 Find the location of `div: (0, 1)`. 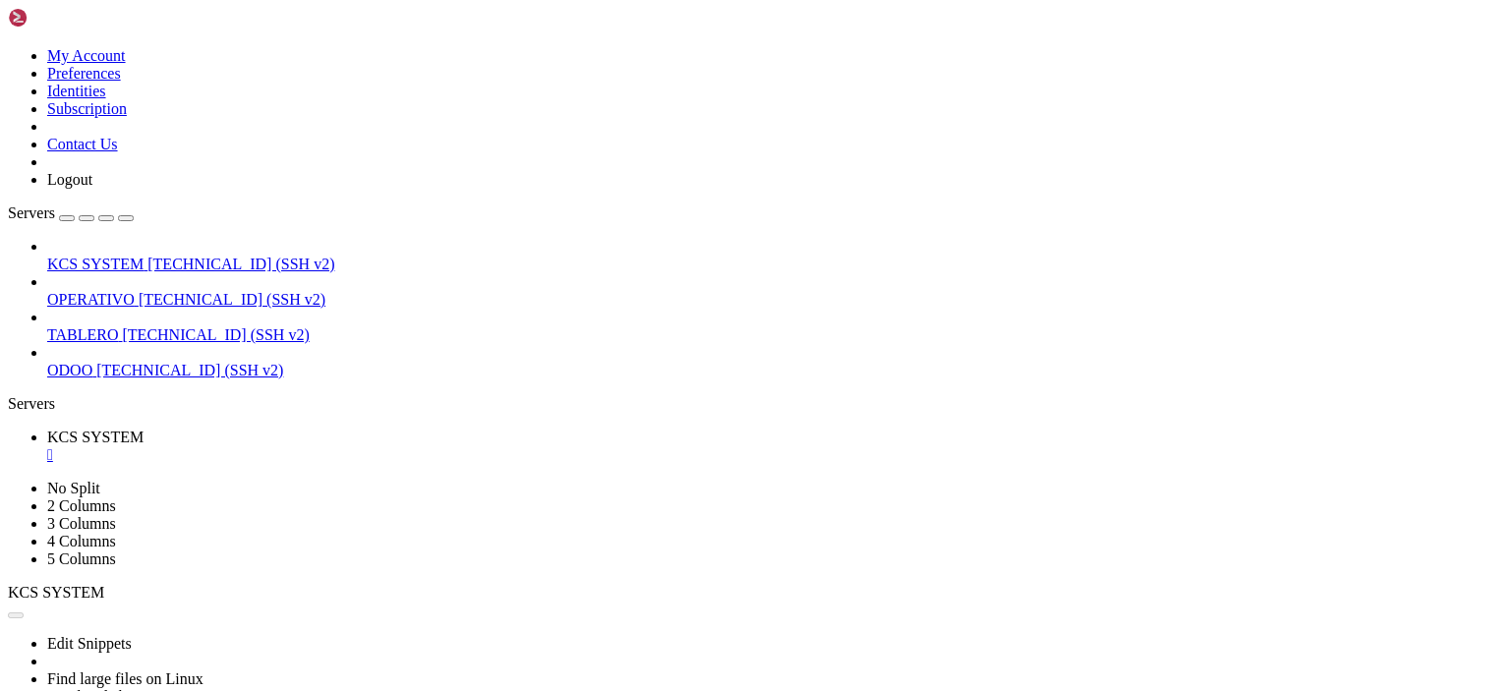

div: (0, 1) is located at coordinates (12, 32).